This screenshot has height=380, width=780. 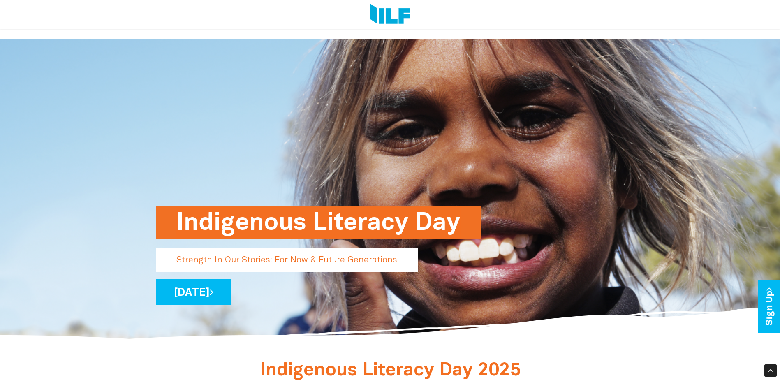 What do you see at coordinates (287, 260) in the screenshot?
I see `p: Strength In Our Stories: For Now & Future Generations` at bounding box center [287, 260].